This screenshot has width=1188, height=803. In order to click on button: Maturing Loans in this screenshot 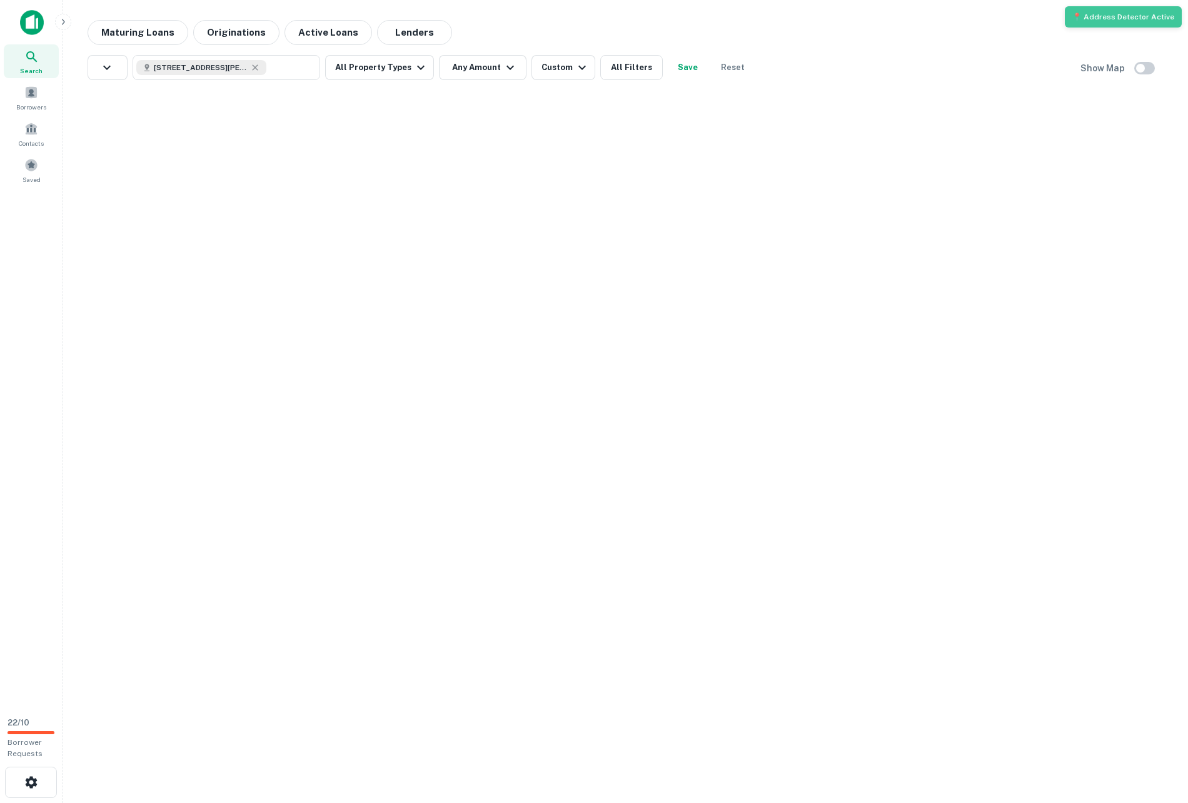, I will do `click(138, 33)`.